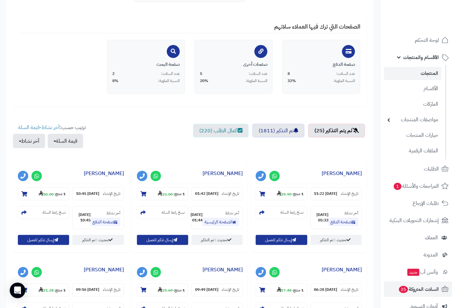 The width and height of the screenshot is (456, 308). I want to click on span: السلات المتروكة, so click(418, 289).